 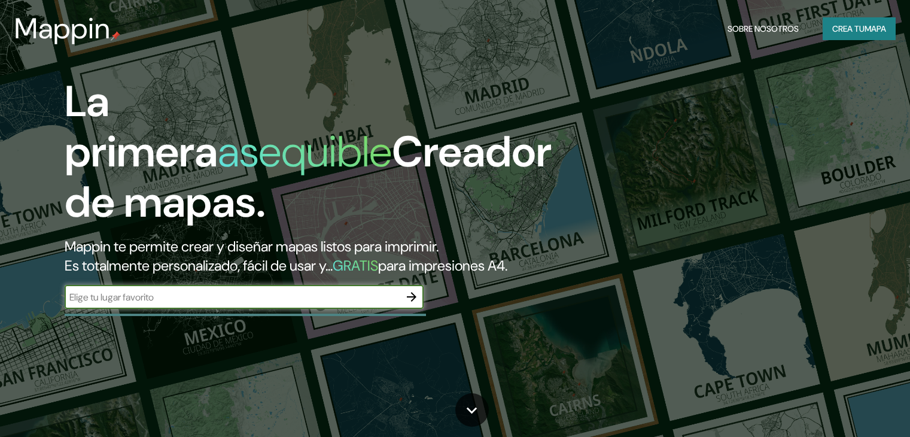 What do you see at coordinates (355, 265) in the screenshot?
I see `font: GRATIS` at bounding box center [355, 265].